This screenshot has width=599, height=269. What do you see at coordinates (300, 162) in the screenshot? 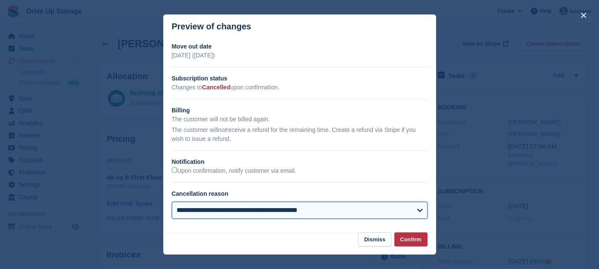
I see `h2: Notification` at bounding box center [300, 162].